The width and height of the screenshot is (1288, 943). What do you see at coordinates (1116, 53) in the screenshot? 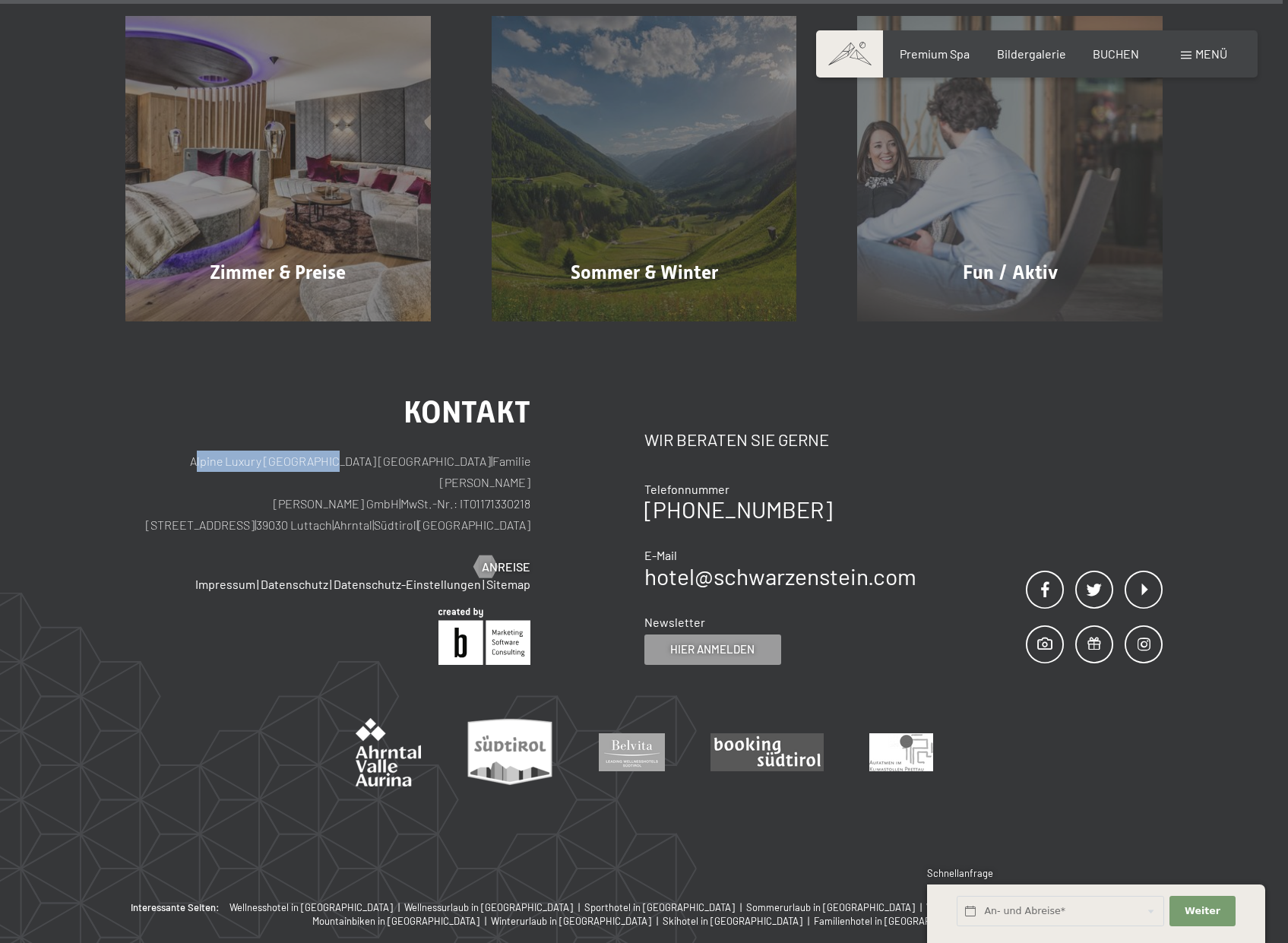
I see `span: BUCHEN` at bounding box center [1116, 53].